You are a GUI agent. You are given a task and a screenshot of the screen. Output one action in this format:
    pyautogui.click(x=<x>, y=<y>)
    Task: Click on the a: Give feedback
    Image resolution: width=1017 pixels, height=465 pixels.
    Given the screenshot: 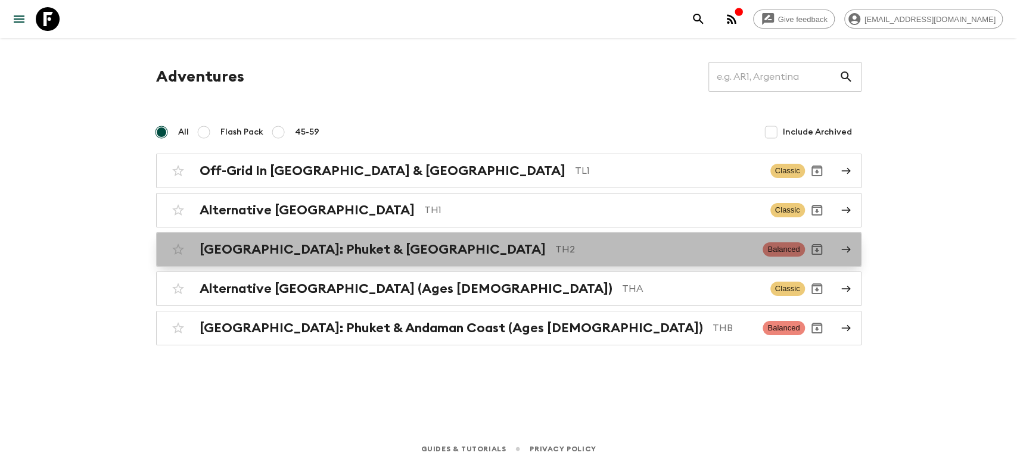 What is the action you would take?
    pyautogui.click(x=794, y=19)
    